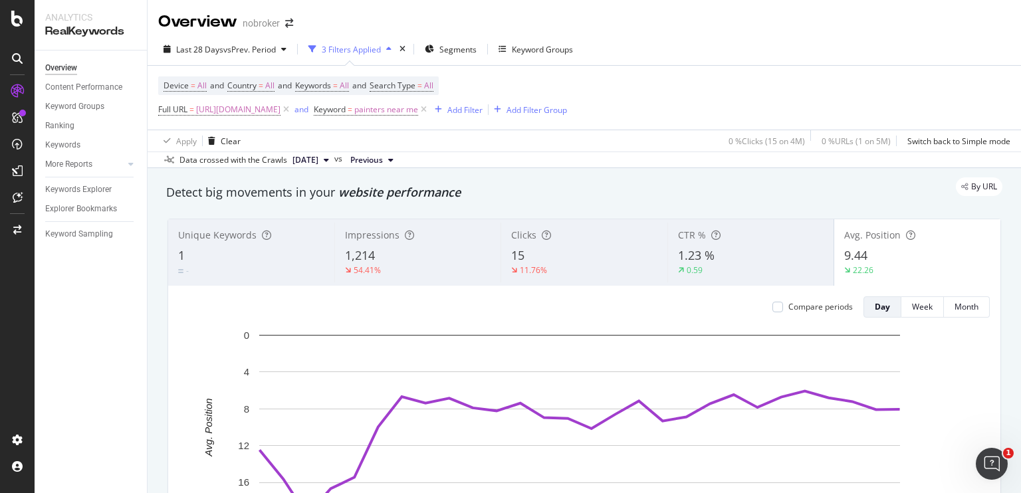  I want to click on button: 3 Filters Applied, so click(350, 49).